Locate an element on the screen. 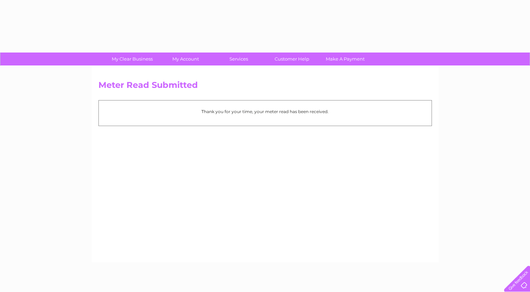 This screenshot has height=292, width=530. h2: Meter Read Submitted is located at coordinates (265, 87).